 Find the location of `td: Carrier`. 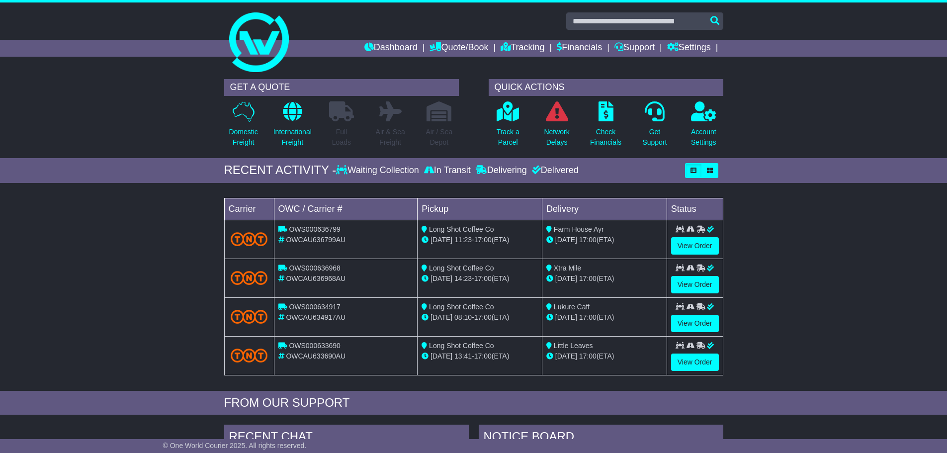

td: Carrier is located at coordinates (249, 209).